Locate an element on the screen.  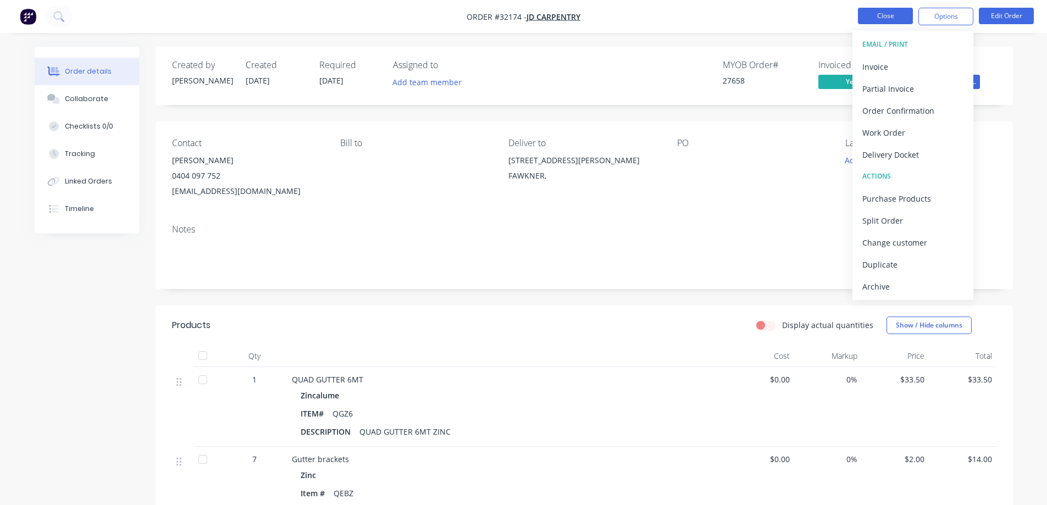
div: Linked Orders is located at coordinates (88, 181).